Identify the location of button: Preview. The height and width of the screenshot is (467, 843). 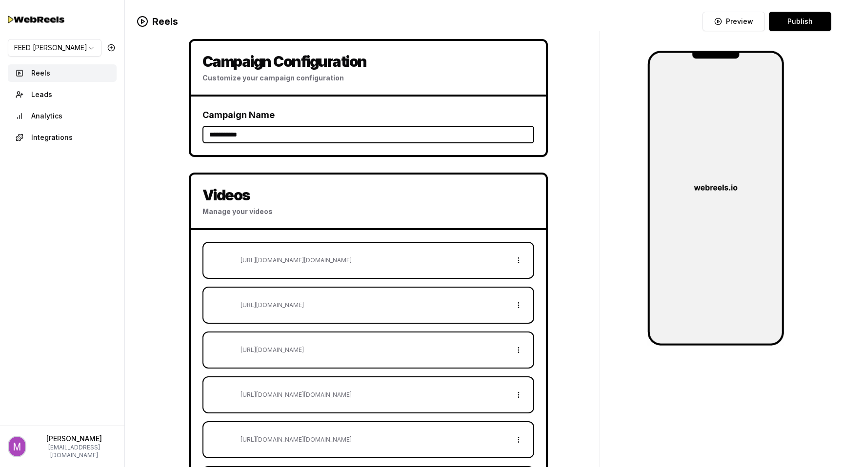
(734, 21).